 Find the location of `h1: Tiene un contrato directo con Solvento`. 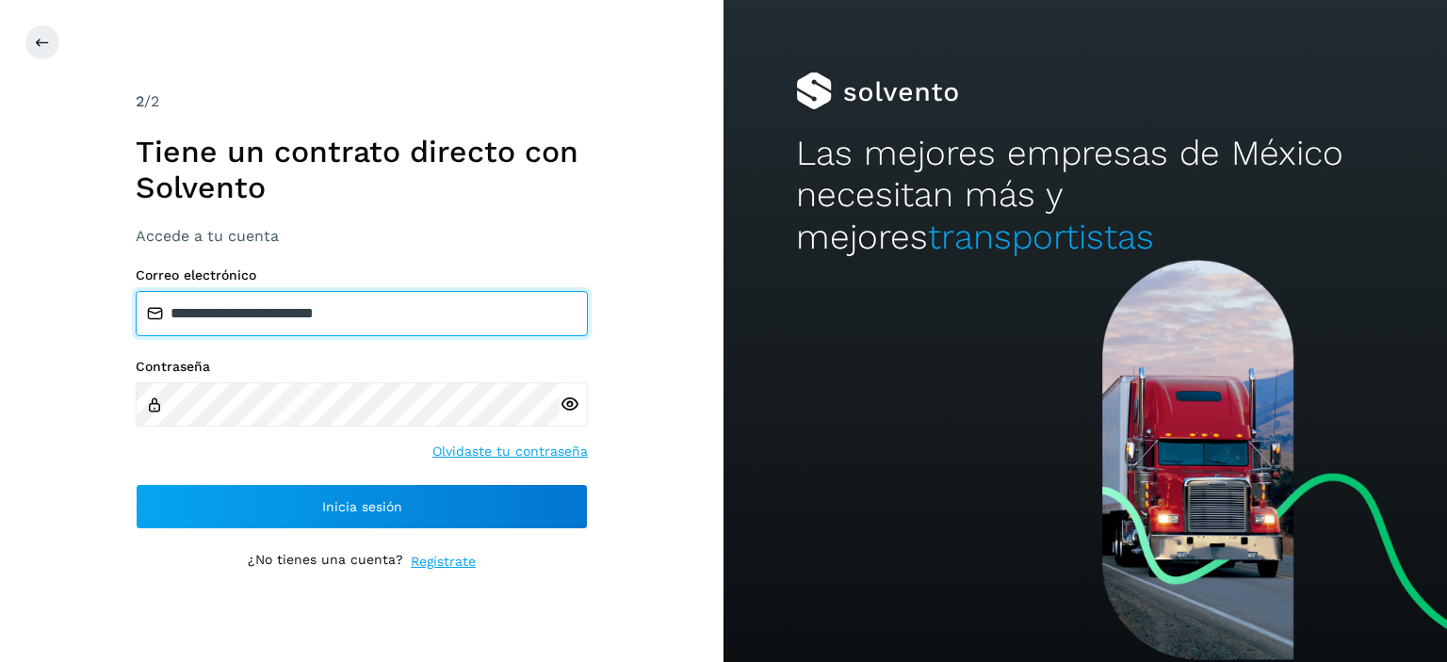

h1: Tiene un contrato directo con Solvento is located at coordinates (362, 170).